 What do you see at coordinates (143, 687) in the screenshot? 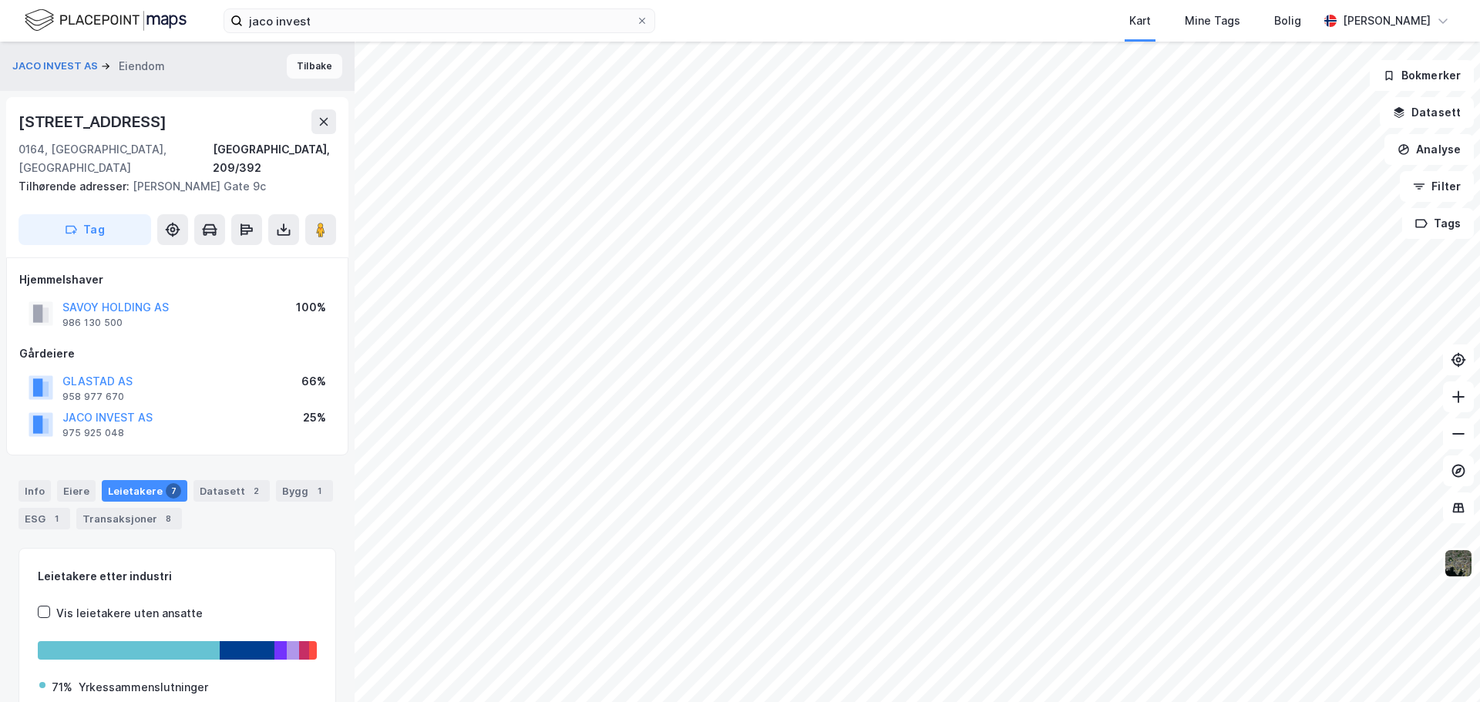
I see `div: Yrkessammenslutninger` at bounding box center [143, 687].